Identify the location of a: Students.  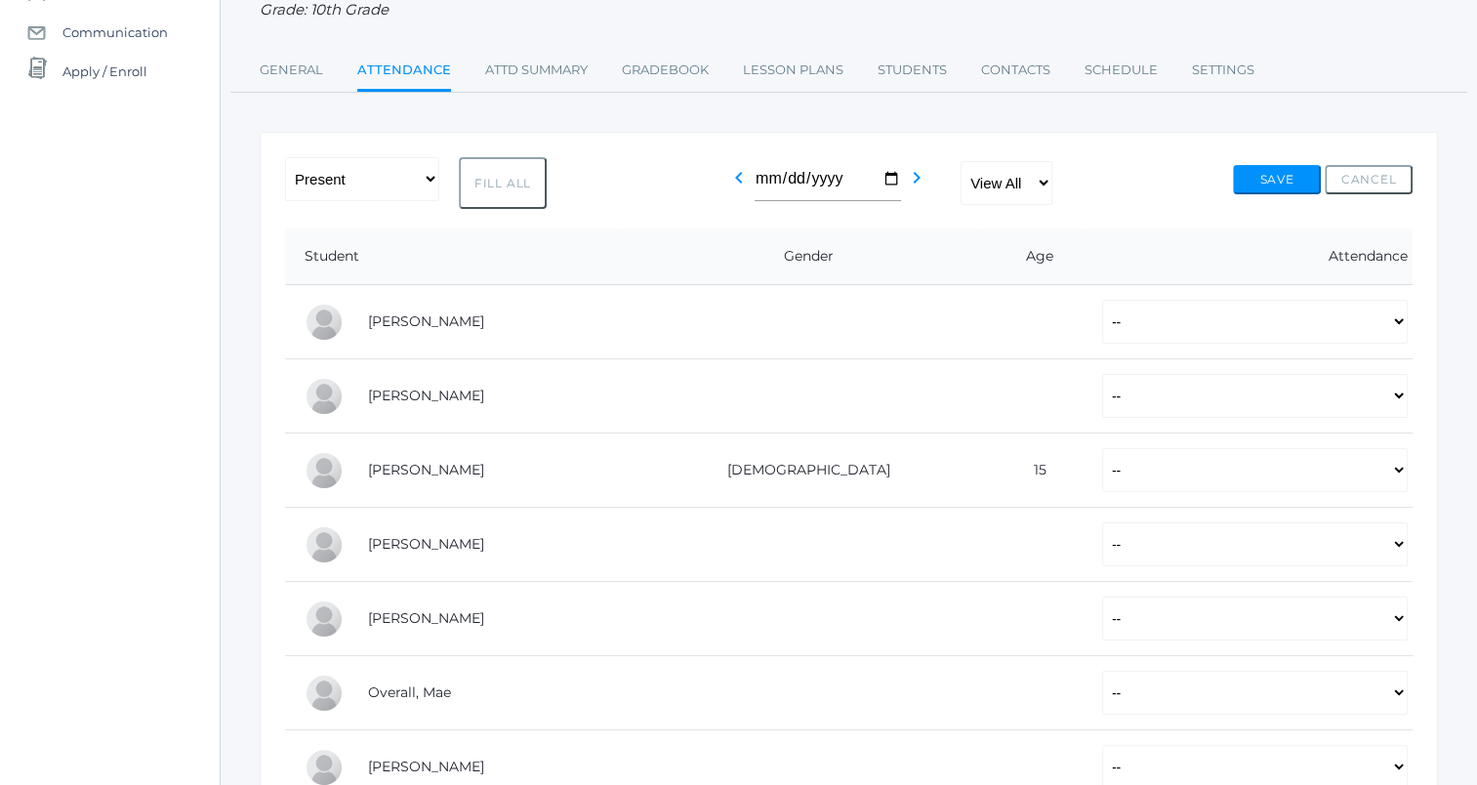
(912, 70).